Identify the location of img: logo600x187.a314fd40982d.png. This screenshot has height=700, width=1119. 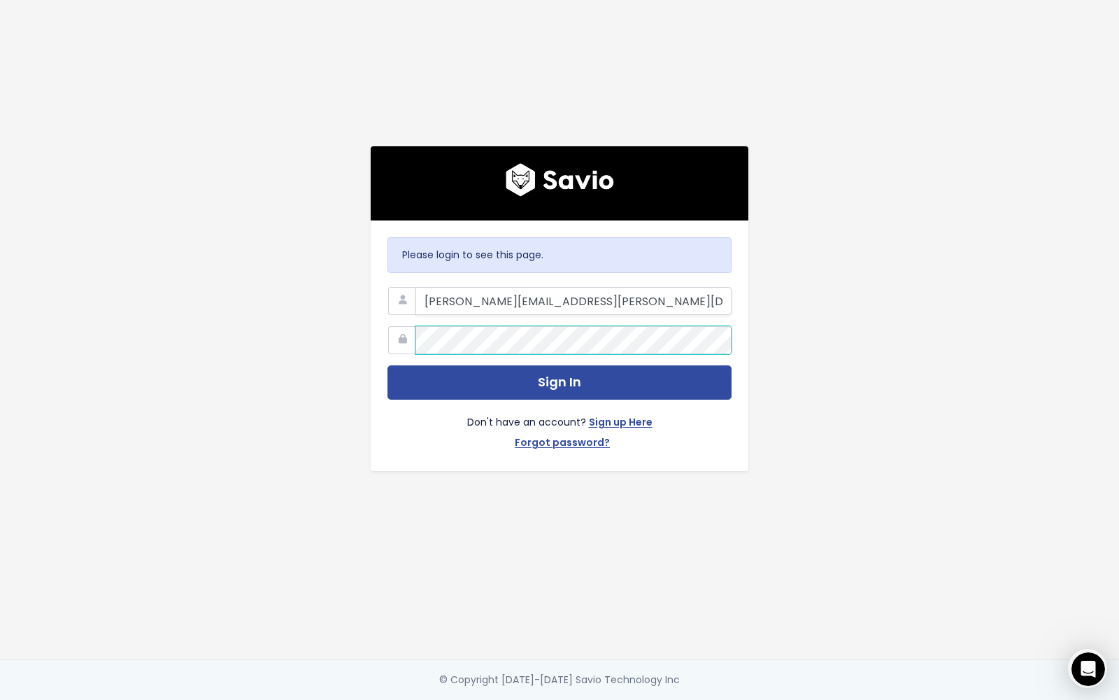
(560, 180).